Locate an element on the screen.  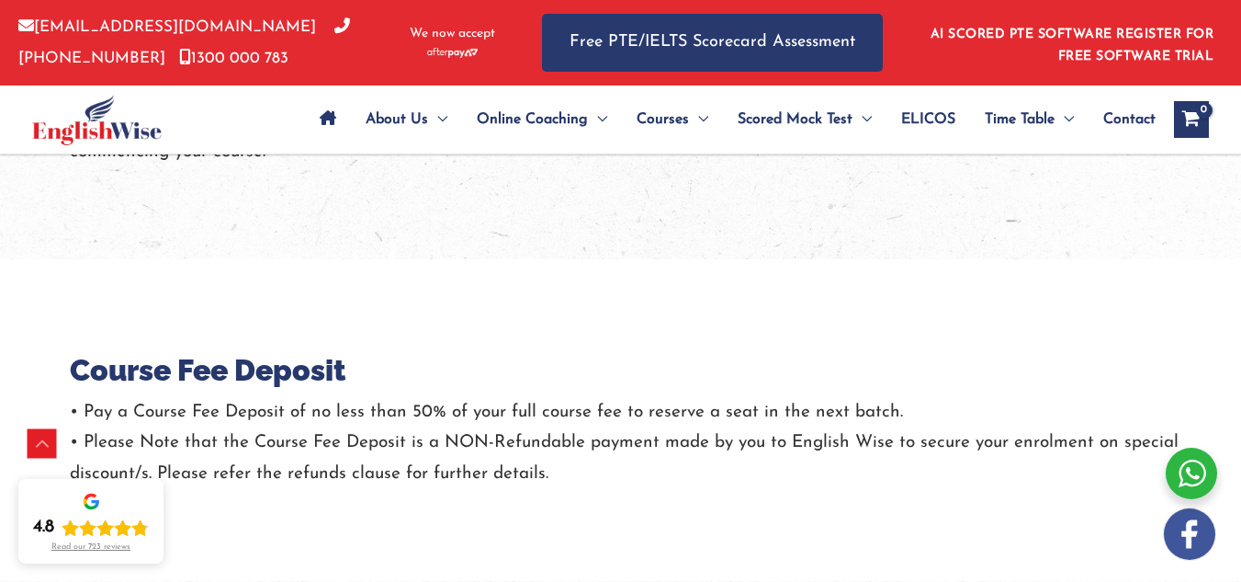
a: Scored Mock TestMenu Toggle is located at coordinates (805, 119).